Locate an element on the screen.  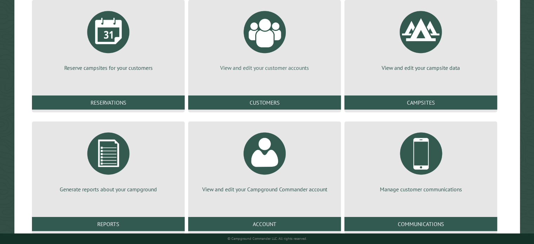
p: View and edit your customer accounts is located at coordinates (265, 68).